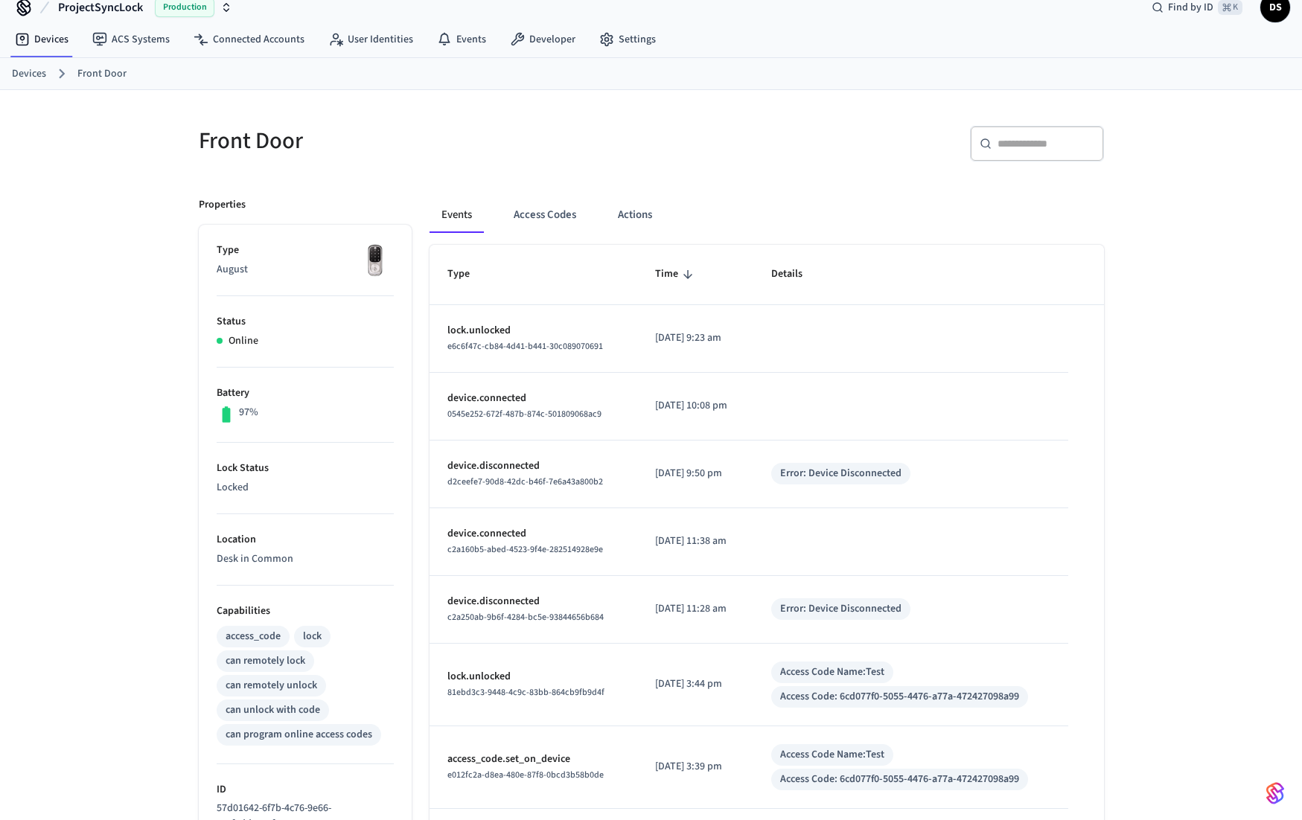 This screenshot has height=820, width=1302. What do you see at coordinates (797, 274) in the screenshot?
I see `span: Details` at bounding box center [797, 274].